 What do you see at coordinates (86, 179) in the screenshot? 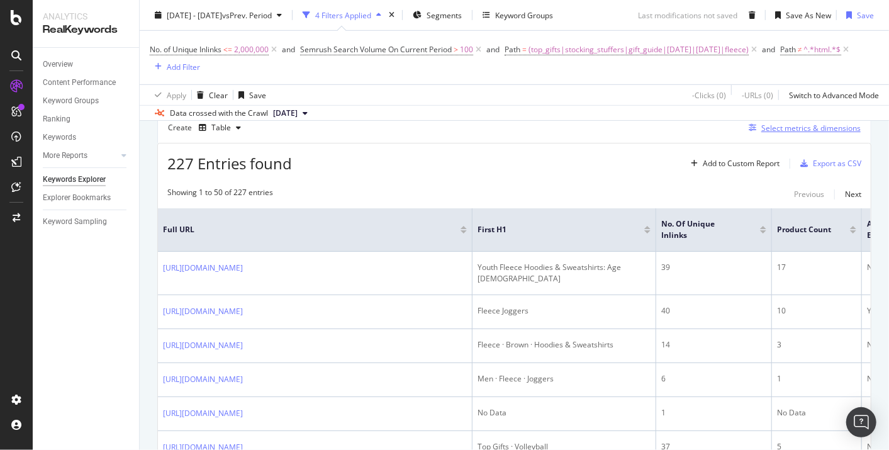
I see `a: Keywords Explorer` at bounding box center [86, 179].